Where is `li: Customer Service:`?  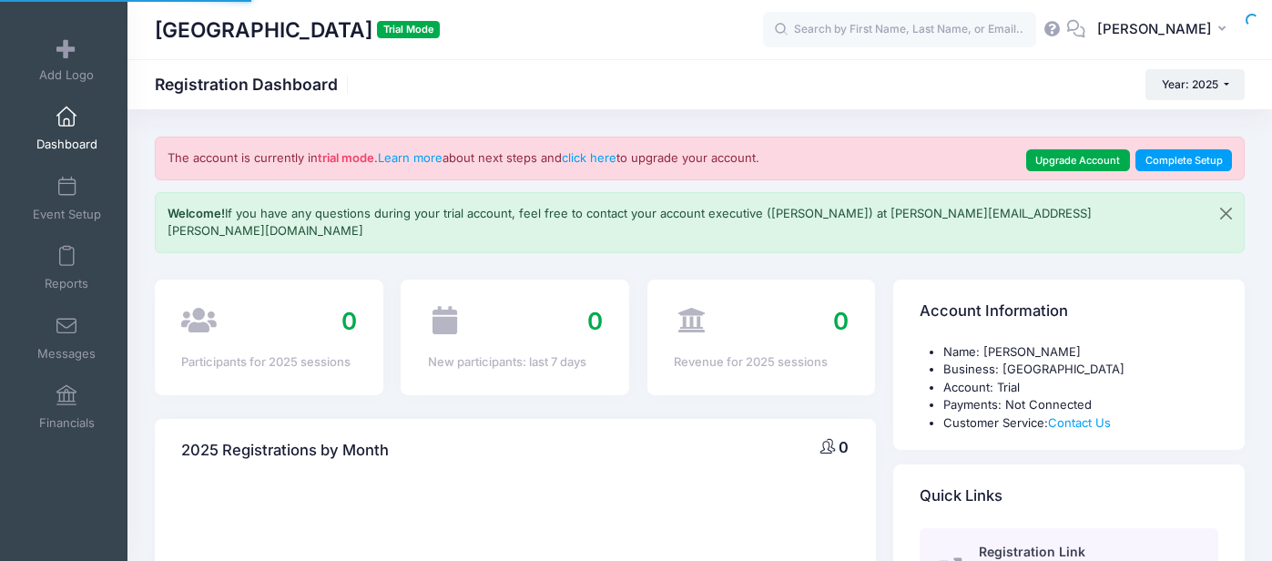
li: Customer Service: is located at coordinates (1081, 423).